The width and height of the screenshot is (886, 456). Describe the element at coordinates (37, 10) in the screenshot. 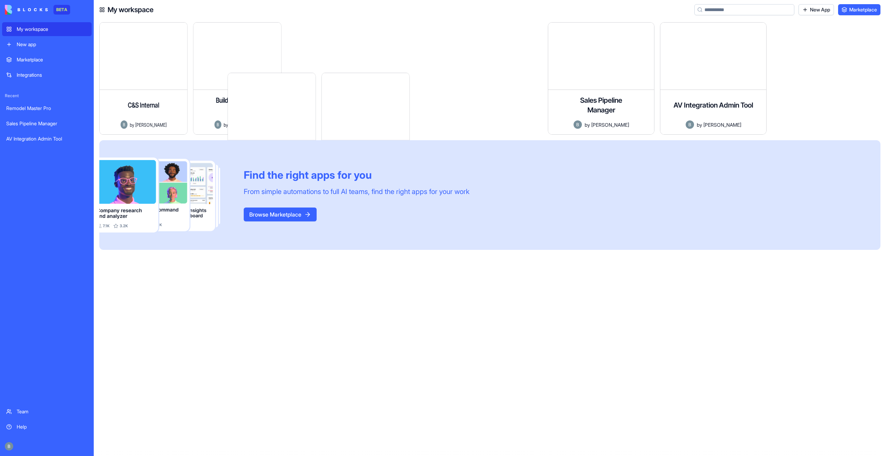

I see `a: BETA` at that location.